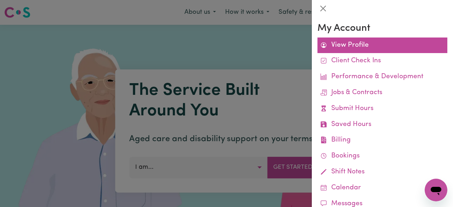 This screenshot has width=453, height=207. What do you see at coordinates (383, 172) in the screenshot?
I see `a: Shift Notes` at bounding box center [383, 172].